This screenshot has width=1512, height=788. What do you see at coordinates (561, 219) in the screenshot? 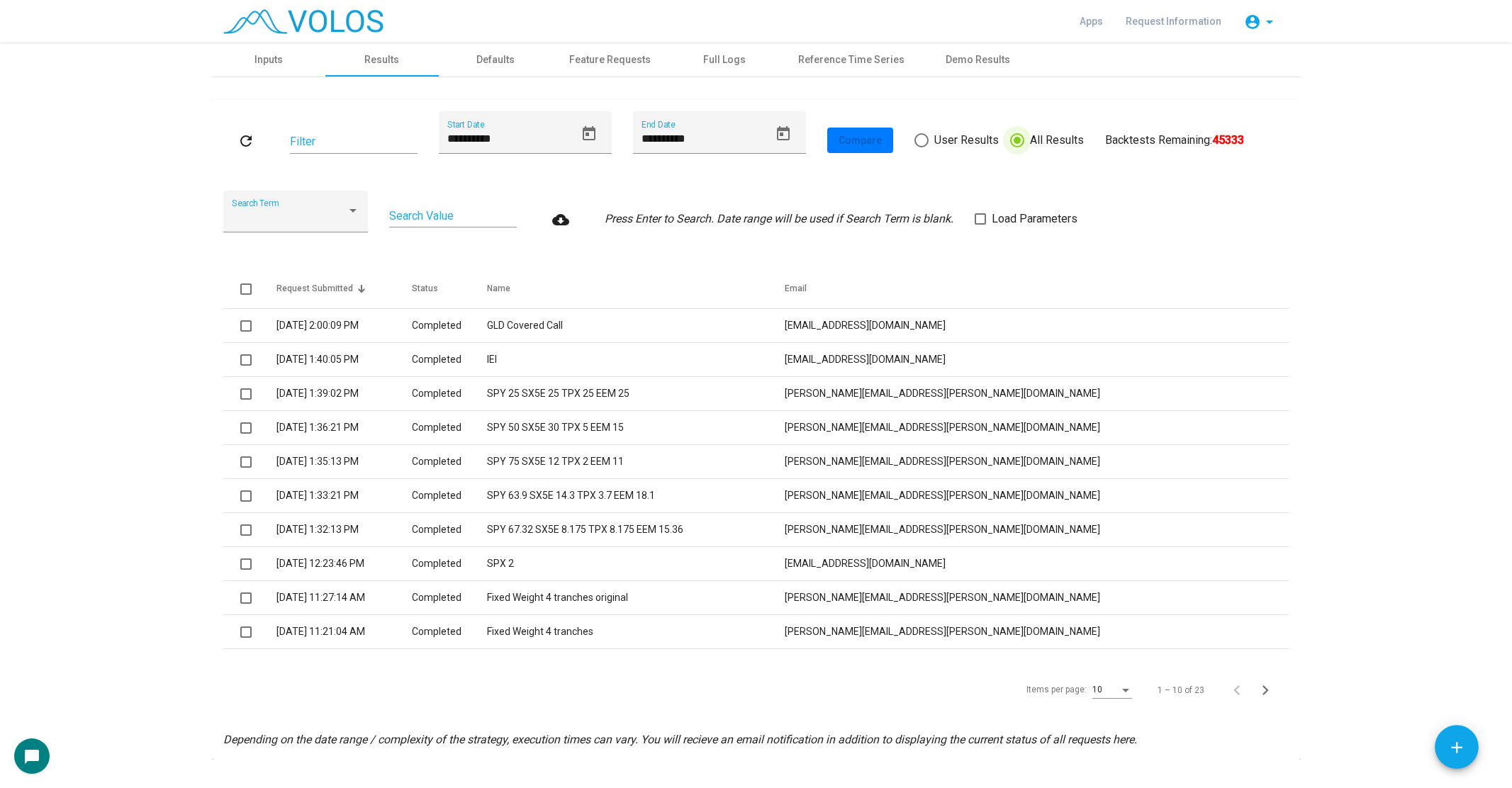
I see `mat-icon: cloud_download` at bounding box center [561, 219].